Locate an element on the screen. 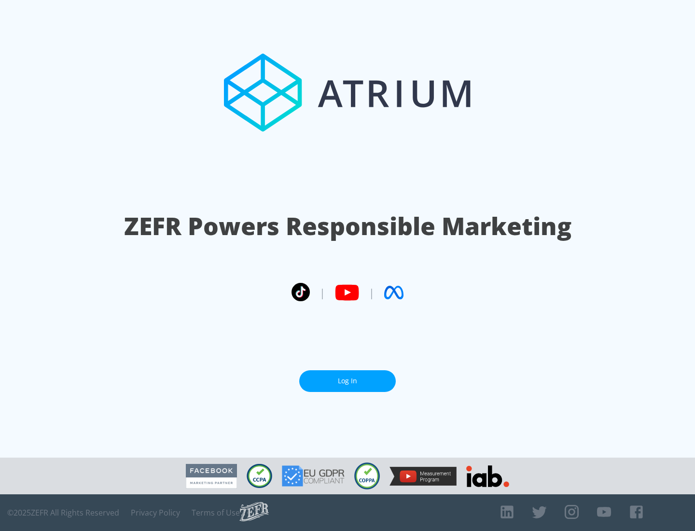 Image resolution: width=695 pixels, height=531 pixels. a: Log In is located at coordinates (347, 381).